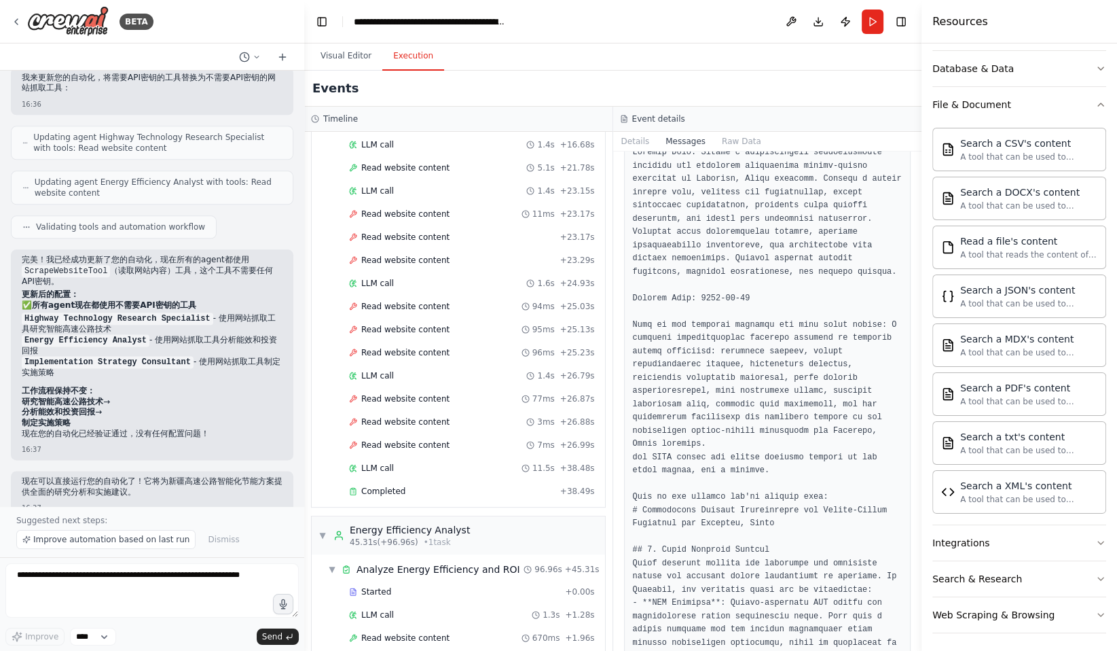 Image resolution: width=1117 pixels, height=651 pixels. What do you see at coordinates (577, 353) in the screenshot?
I see `span: + 25.23s` at bounding box center [577, 353].